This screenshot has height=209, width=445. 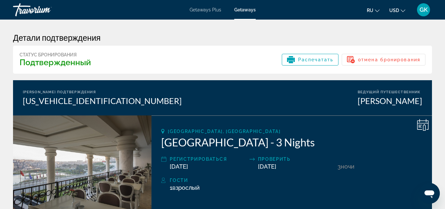 I want to click on div: Гости, so click(x=296, y=180).